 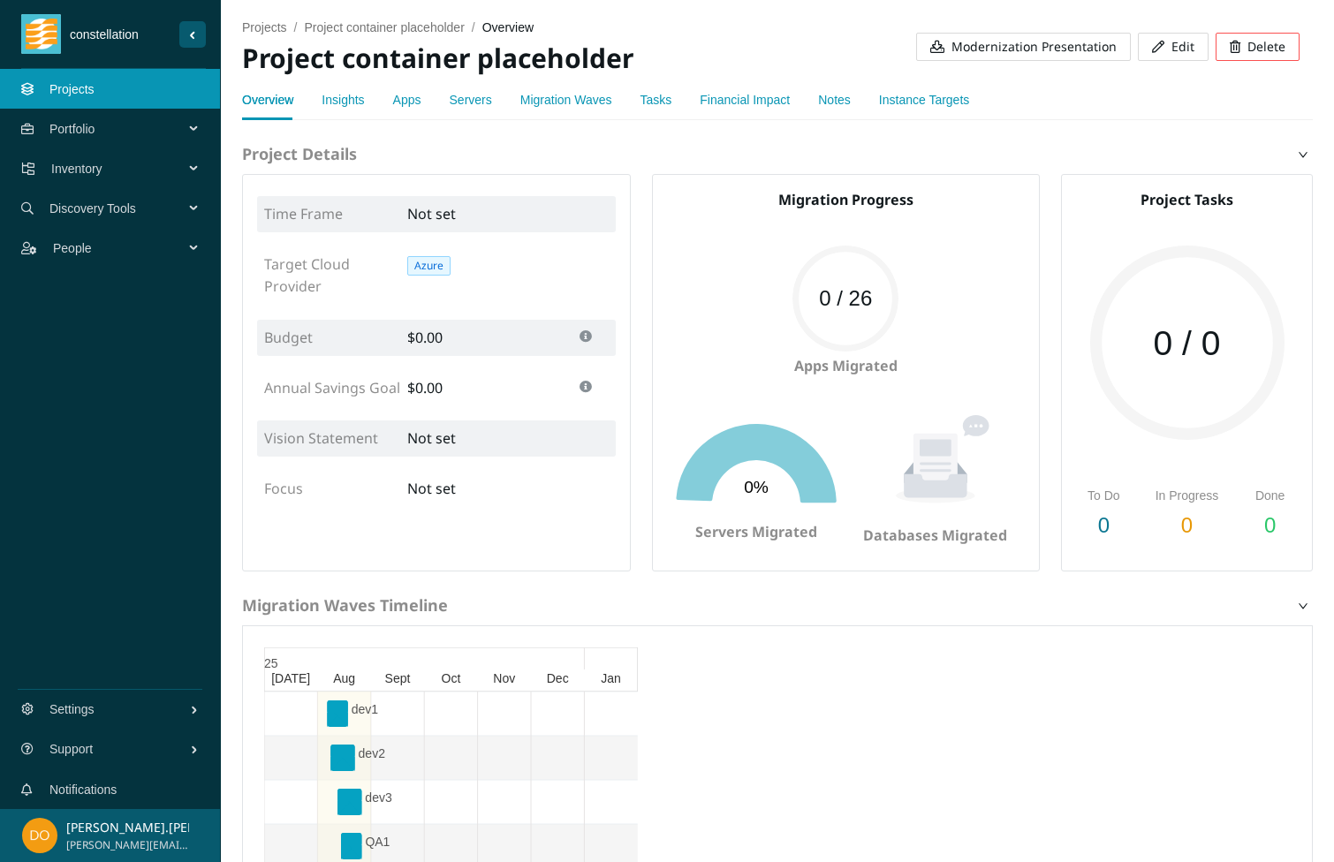 I want to click on img: fc4c020ee9766696075f99ae3046ffd7, so click(x=40, y=836).